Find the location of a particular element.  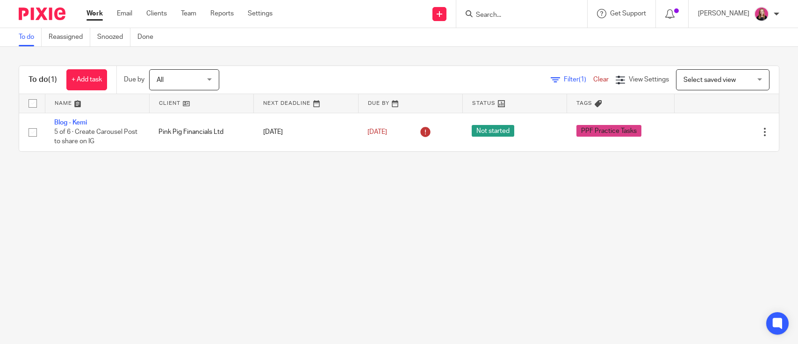

td: Pink Pig Financials Ltd is located at coordinates (201, 132).